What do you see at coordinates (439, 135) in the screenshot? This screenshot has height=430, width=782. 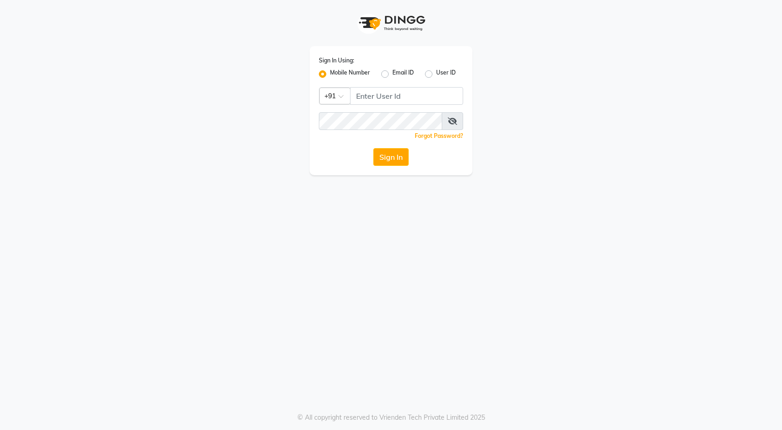 I see `a: Forgot Password?` at bounding box center [439, 135].